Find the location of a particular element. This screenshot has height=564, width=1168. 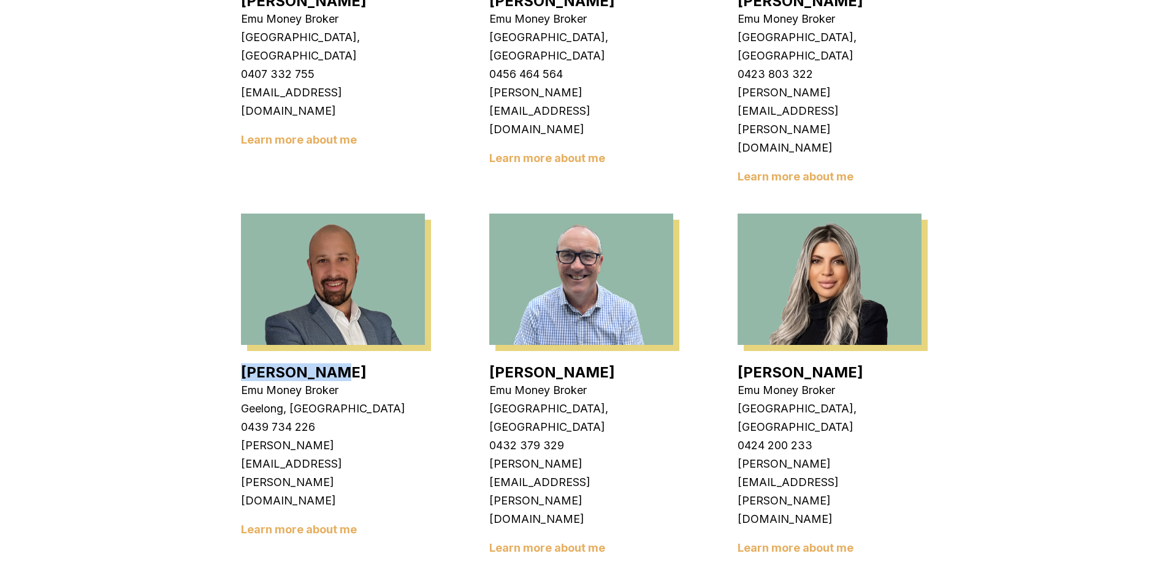

p: 0439 734 226 is located at coordinates (333, 427).